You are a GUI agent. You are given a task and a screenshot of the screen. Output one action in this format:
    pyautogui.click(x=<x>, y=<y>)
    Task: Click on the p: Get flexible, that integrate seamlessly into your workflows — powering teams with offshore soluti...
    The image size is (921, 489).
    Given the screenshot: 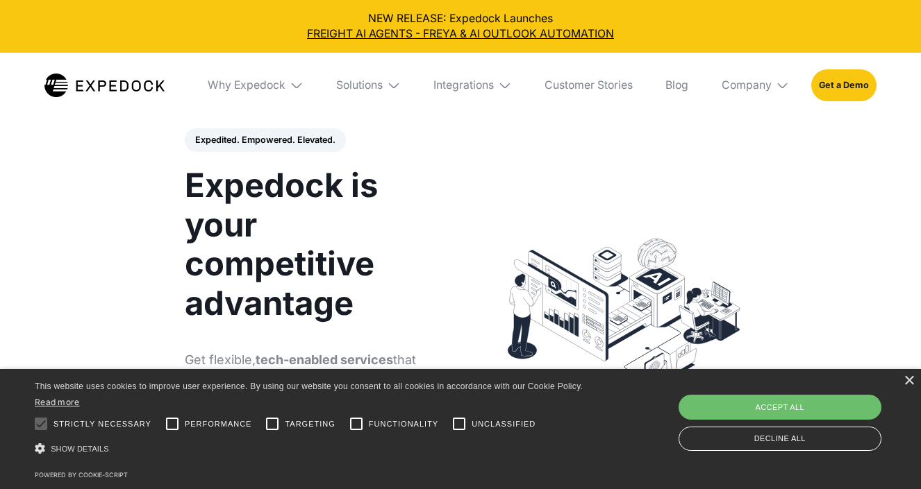 What is the action you would take?
    pyautogui.click(x=314, y=396)
    